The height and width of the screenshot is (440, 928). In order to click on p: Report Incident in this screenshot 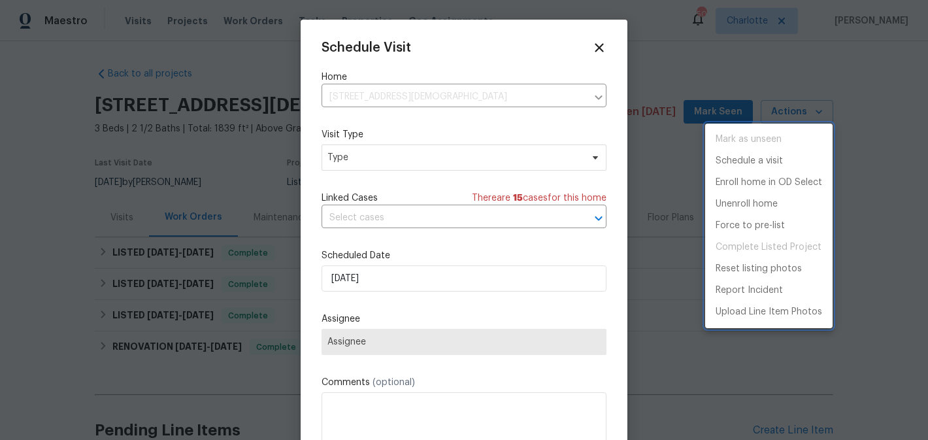, I will do `click(749, 290)`.